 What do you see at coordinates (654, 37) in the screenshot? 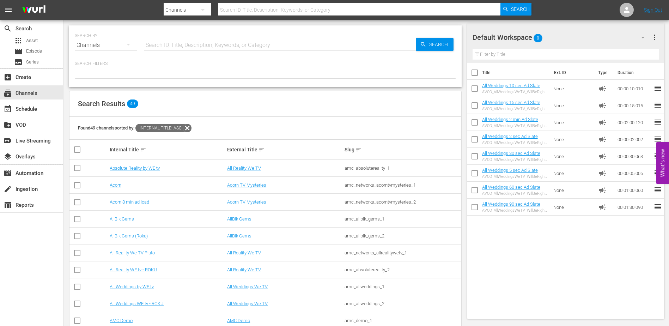
I see `span: more_vert` at bounding box center [654, 37].